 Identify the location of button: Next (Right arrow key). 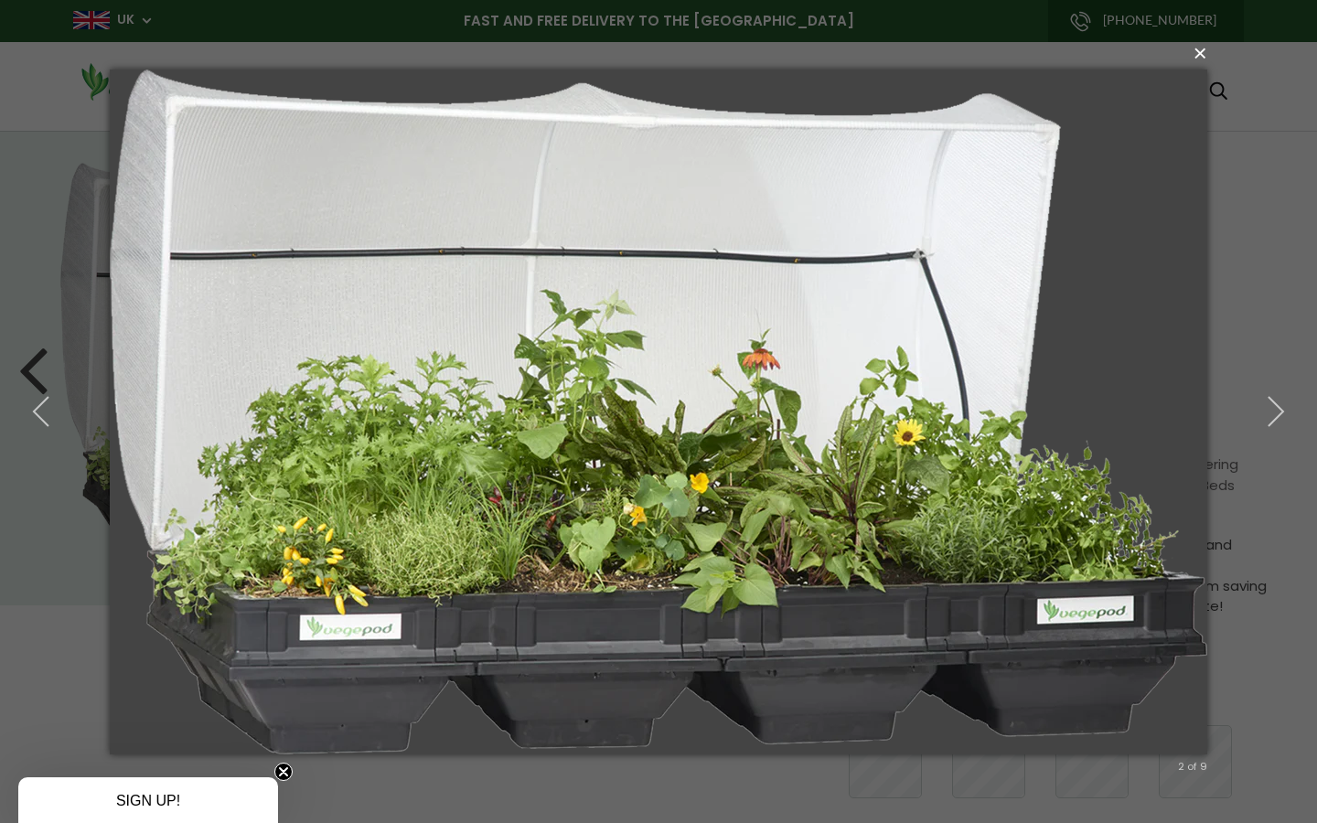
(1276, 412).